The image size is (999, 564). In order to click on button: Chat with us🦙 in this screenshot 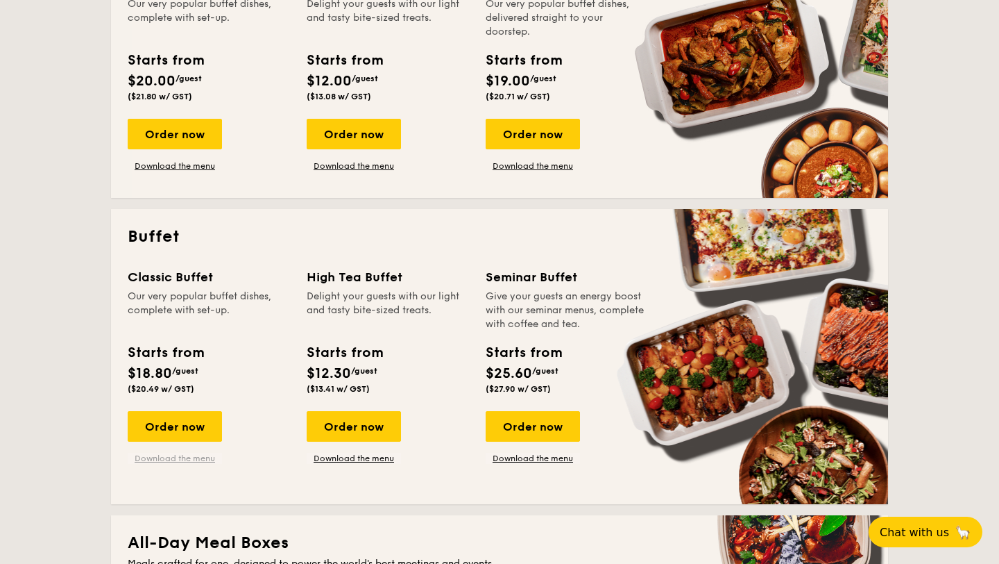, I will do `click(926, 532)`.